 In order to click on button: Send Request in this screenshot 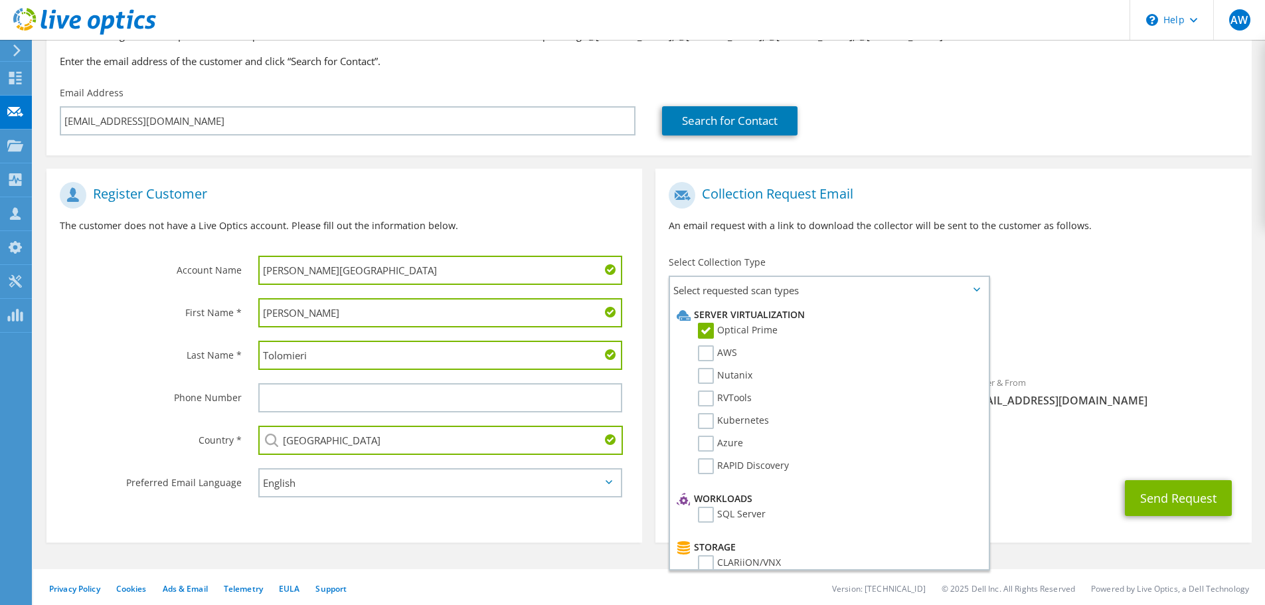, I will do `click(1178, 498)`.